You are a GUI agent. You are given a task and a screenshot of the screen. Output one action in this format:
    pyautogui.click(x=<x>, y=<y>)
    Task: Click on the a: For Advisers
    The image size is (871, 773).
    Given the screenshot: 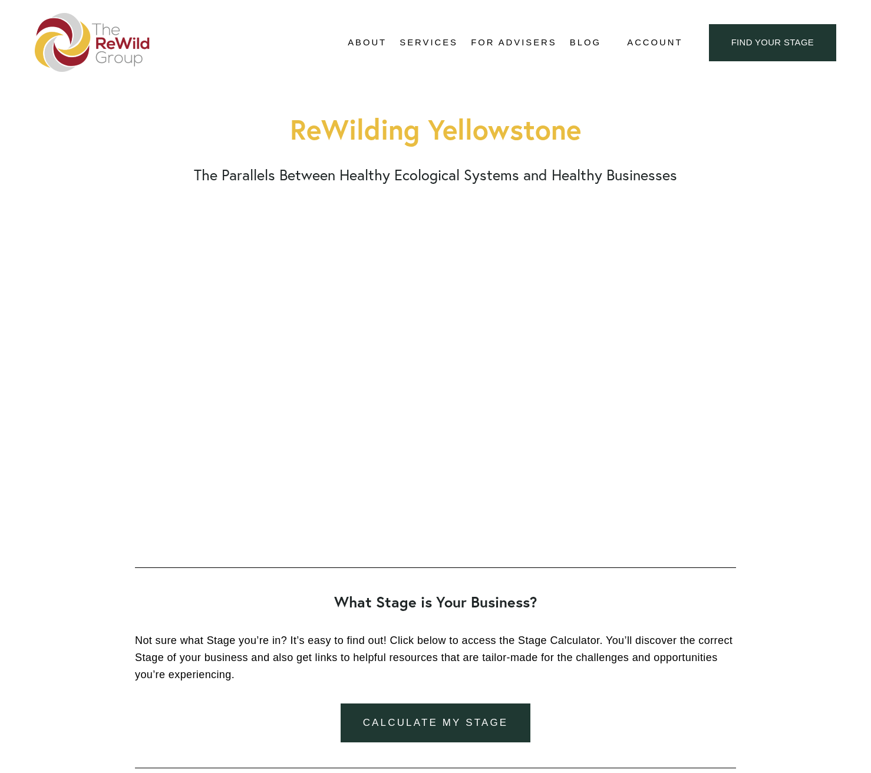 What is the action you would take?
    pyautogui.click(x=513, y=42)
    